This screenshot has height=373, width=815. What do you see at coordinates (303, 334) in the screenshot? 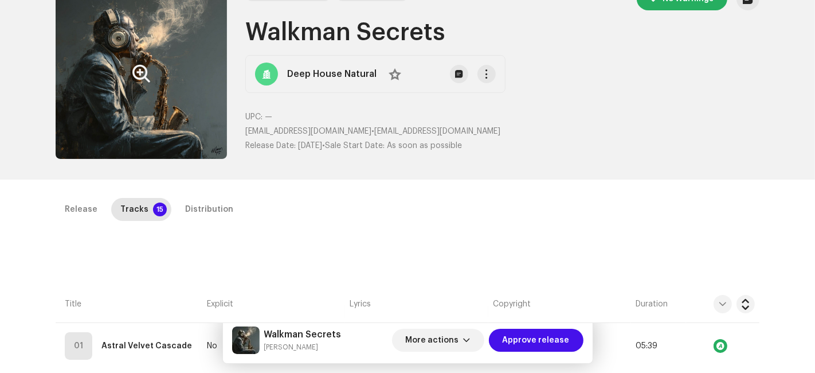
I see `h5: Walkman Secrets` at bounding box center [303, 334].